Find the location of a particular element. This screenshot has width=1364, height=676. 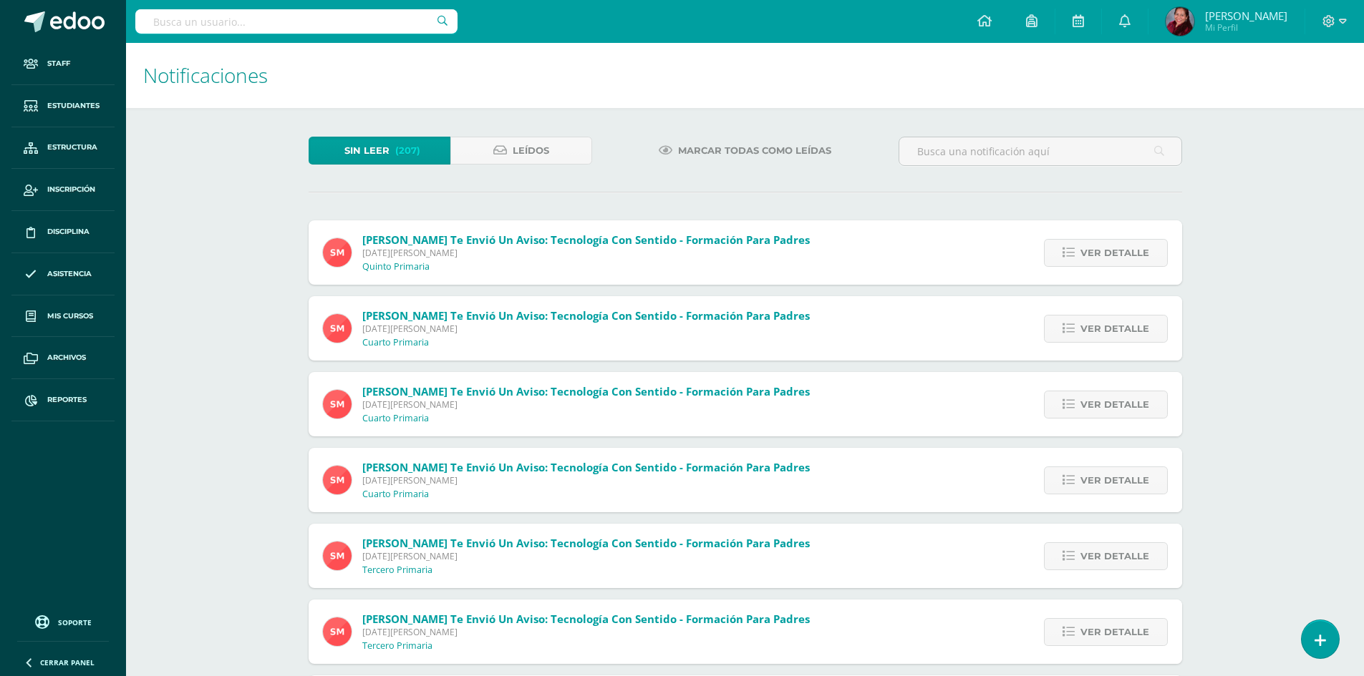

a: Estudiantes is located at coordinates (63, 106).